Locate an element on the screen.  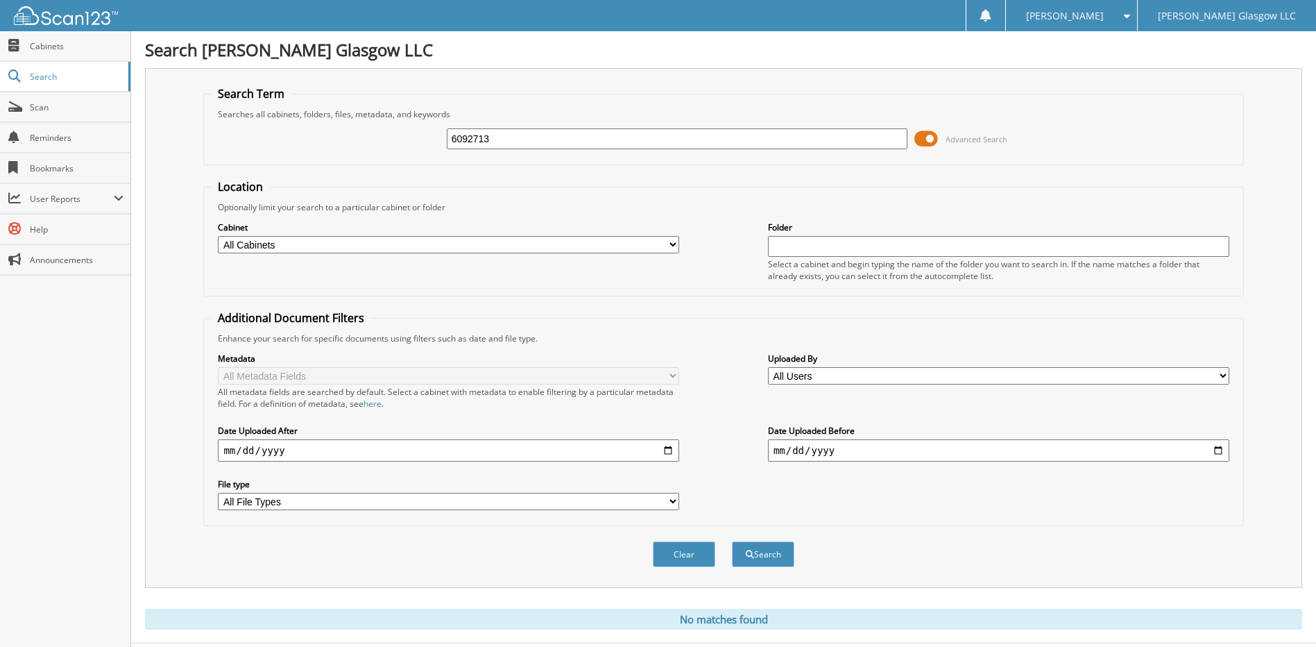
button: Clear is located at coordinates (684, 554).